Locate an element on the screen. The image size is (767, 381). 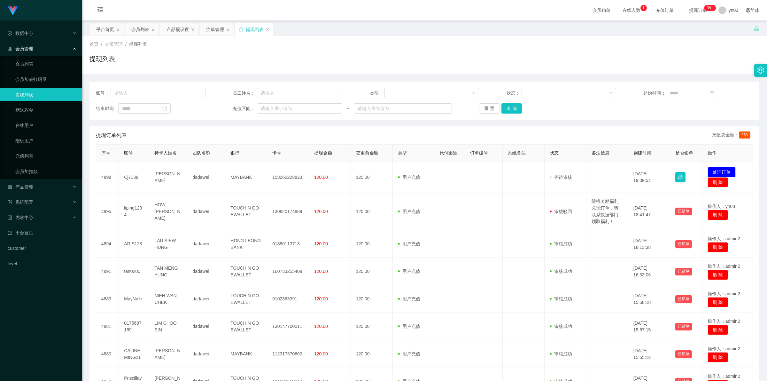
span: 代付渠道 is located at coordinates (448, 153).